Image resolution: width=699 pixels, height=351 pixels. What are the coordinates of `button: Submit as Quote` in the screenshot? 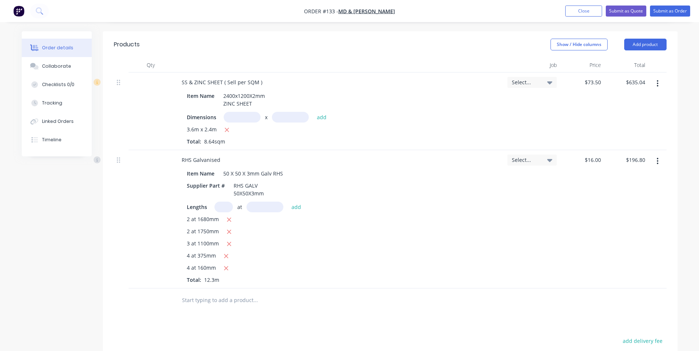 It's located at (626, 11).